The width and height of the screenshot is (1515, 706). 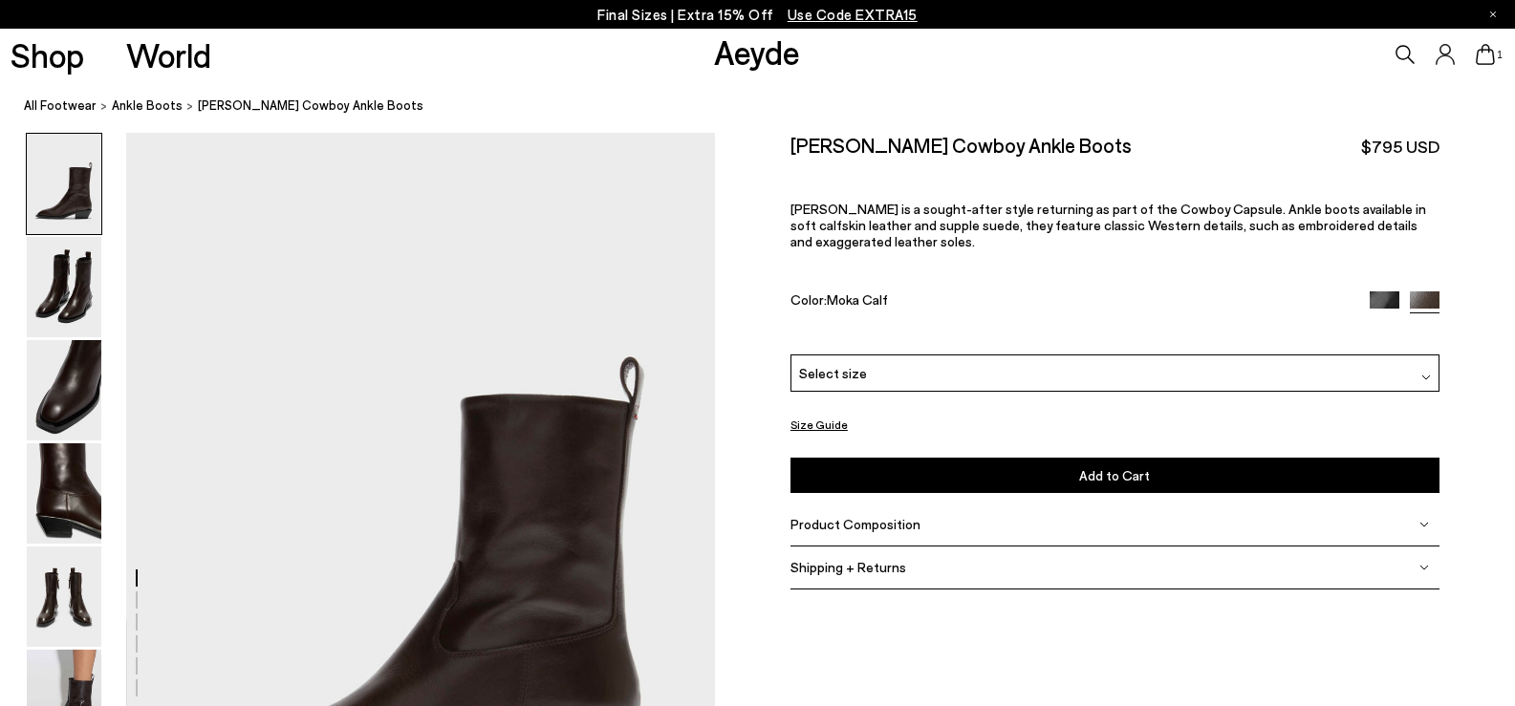 What do you see at coordinates (64, 596) in the screenshot?
I see `img: Luis Leather Cowboy Ankle Boots - Image 5` at bounding box center [64, 596].